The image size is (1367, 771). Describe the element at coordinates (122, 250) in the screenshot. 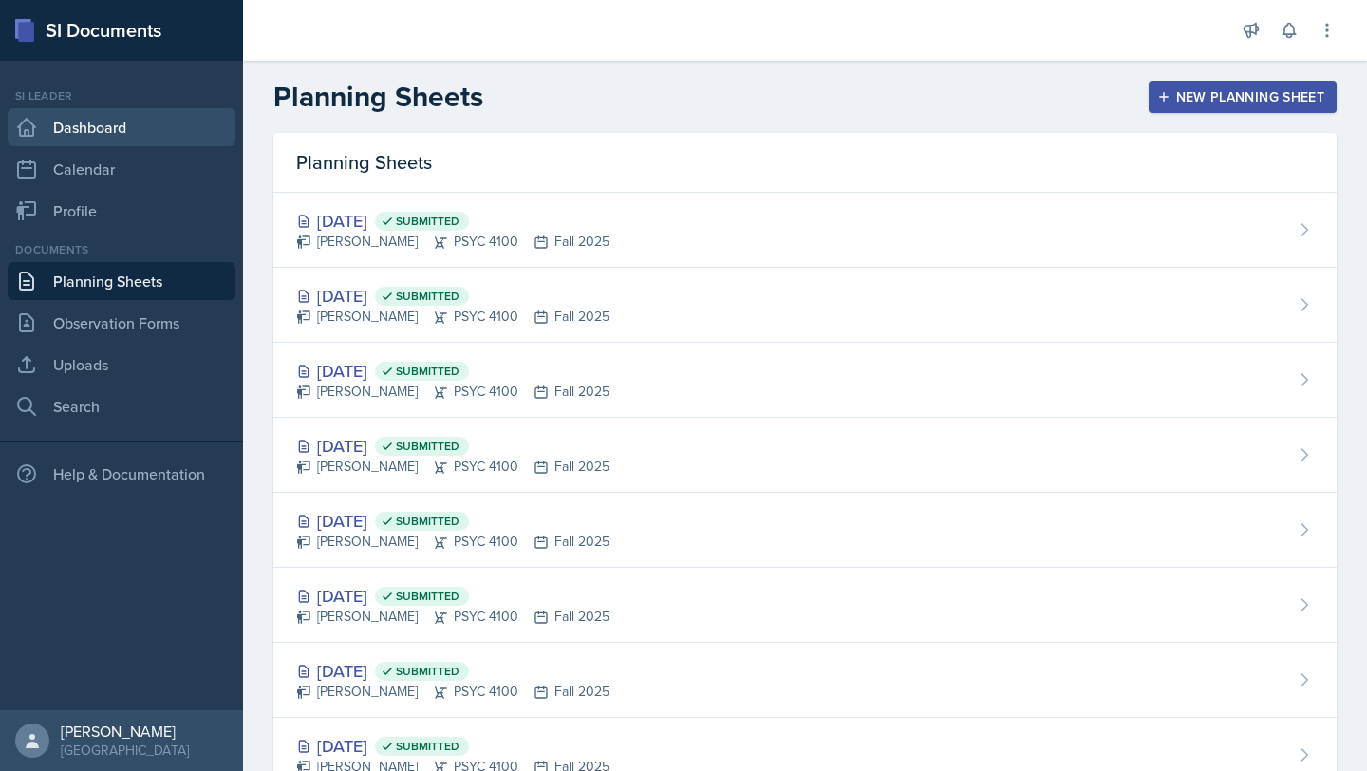

I see `div: Documents` at that location.